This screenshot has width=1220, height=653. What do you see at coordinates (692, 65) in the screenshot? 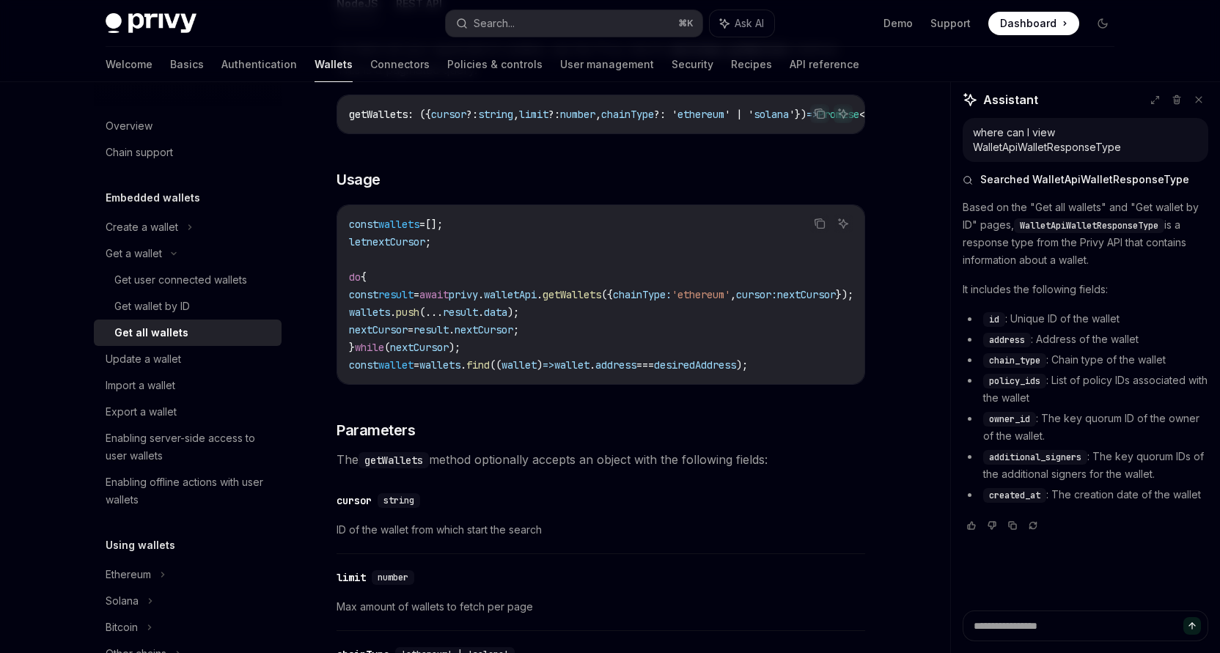
I see `a: Security` at bounding box center [692, 65].